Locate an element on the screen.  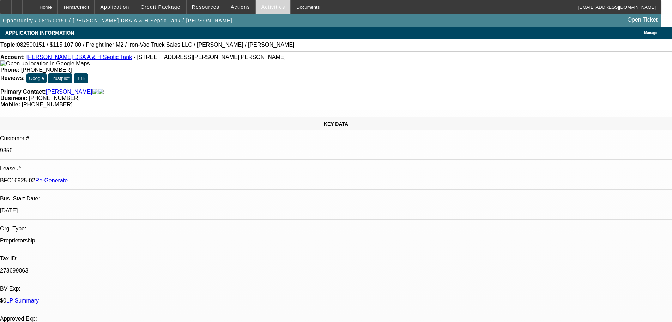
button: Resources is located at coordinates (206, 7).